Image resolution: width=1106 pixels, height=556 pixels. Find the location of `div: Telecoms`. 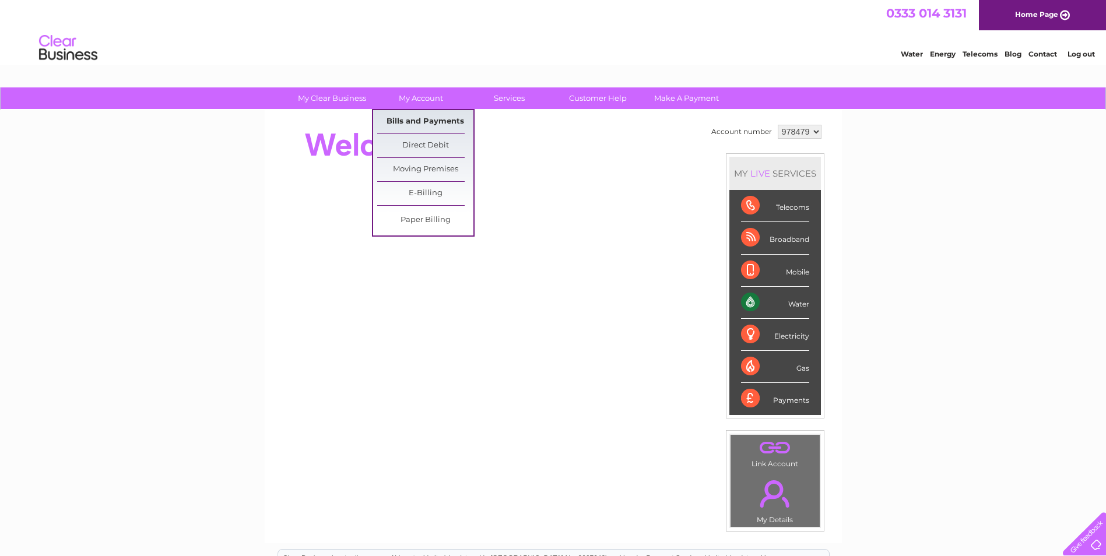

div: Telecoms is located at coordinates (775, 206).